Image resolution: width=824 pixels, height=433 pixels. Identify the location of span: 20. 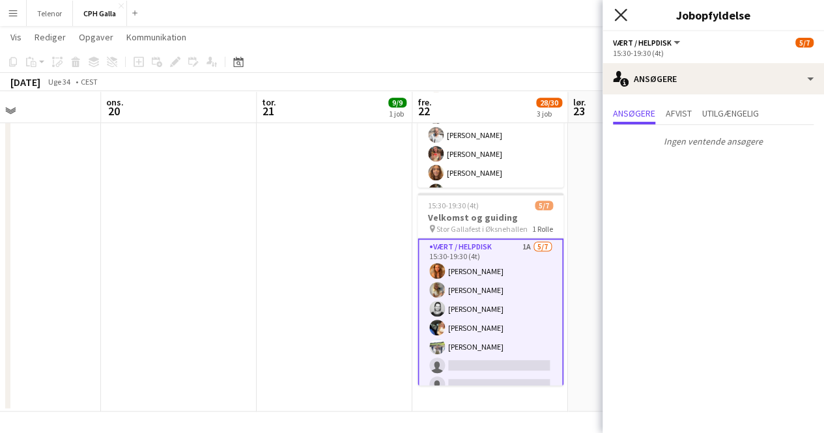
(114, 111).